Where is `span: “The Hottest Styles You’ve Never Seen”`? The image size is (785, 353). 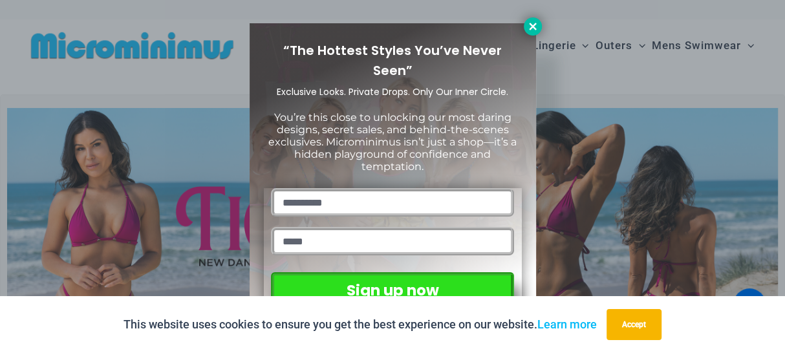 span: “The Hottest Styles You’ve Never Seen” is located at coordinates (392, 60).